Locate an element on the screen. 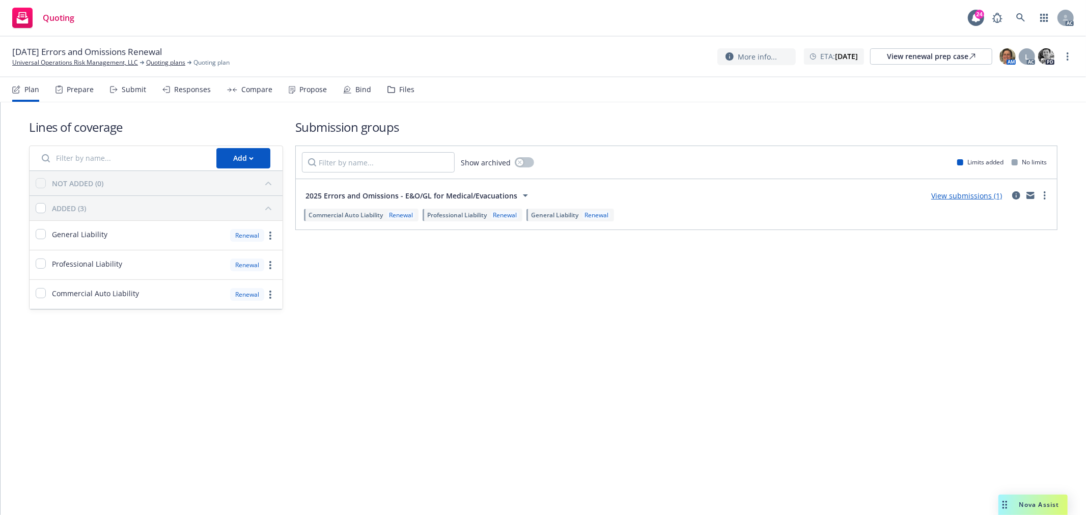 The image size is (1086, 515). button: More info... is located at coordinates (756, 56).